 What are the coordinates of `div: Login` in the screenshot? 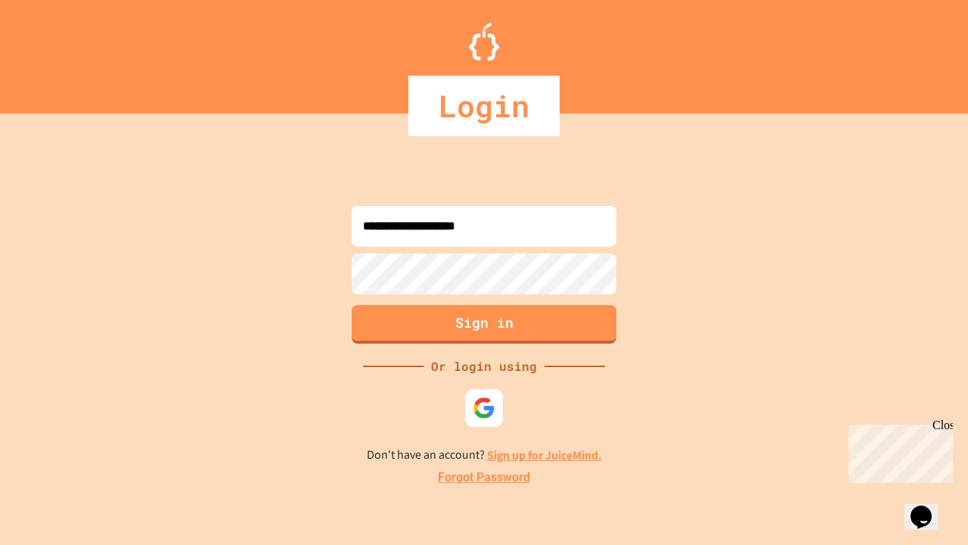 It's located at (484, 106).